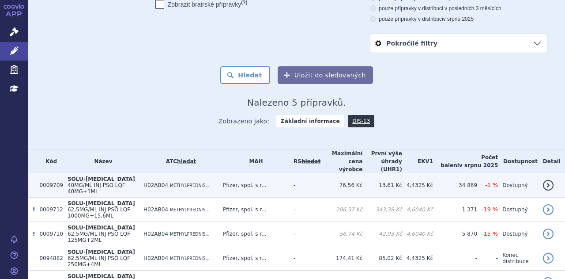 The width and height of the screenshot is (565, 279). What do you see at coordinates (49, 161) in the screenshot?
I see `th: Kód` at bounding box center [49, 161].